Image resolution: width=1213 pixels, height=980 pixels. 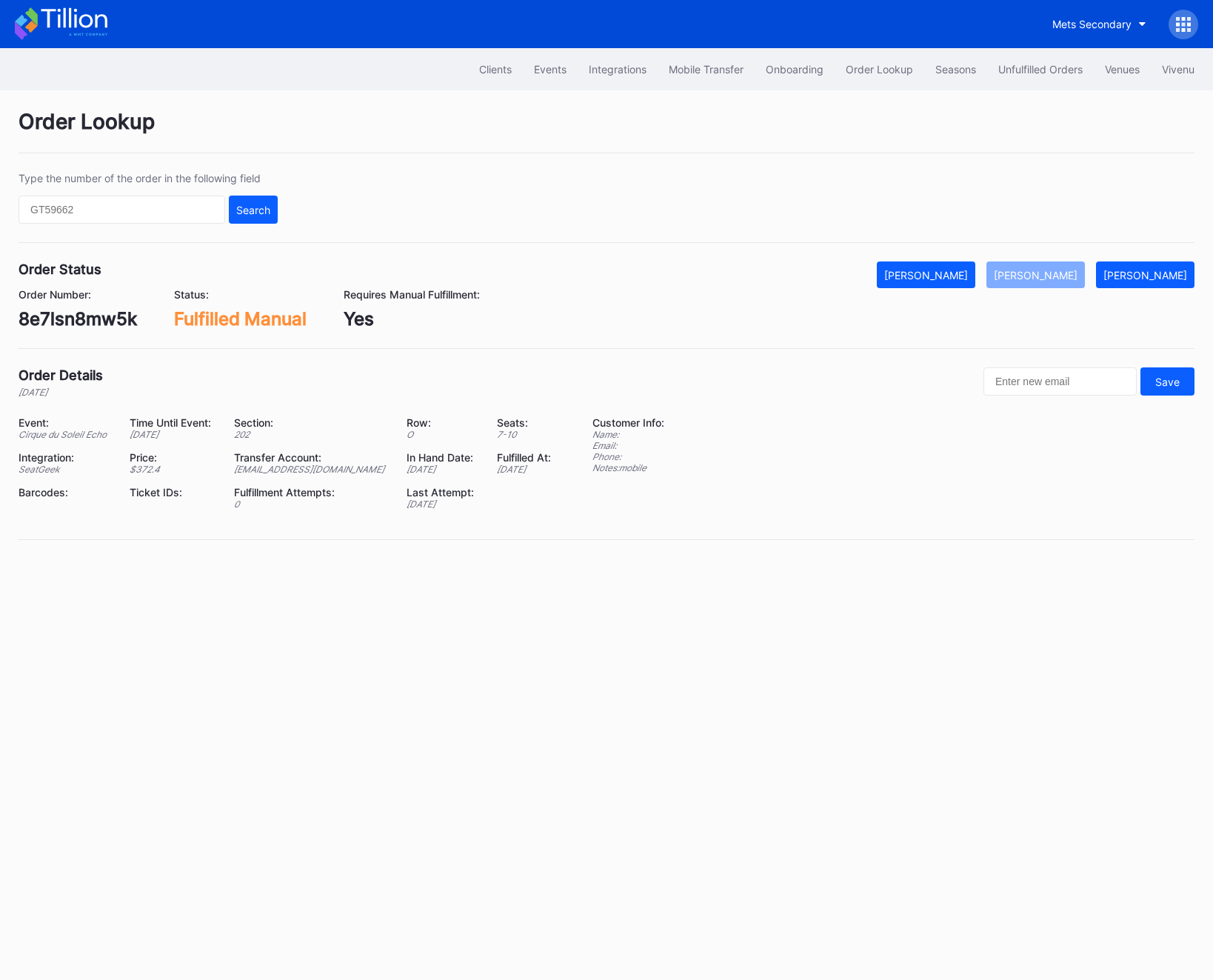 I want to click on div: Ticket IDs:, so click(x=173, y=492).